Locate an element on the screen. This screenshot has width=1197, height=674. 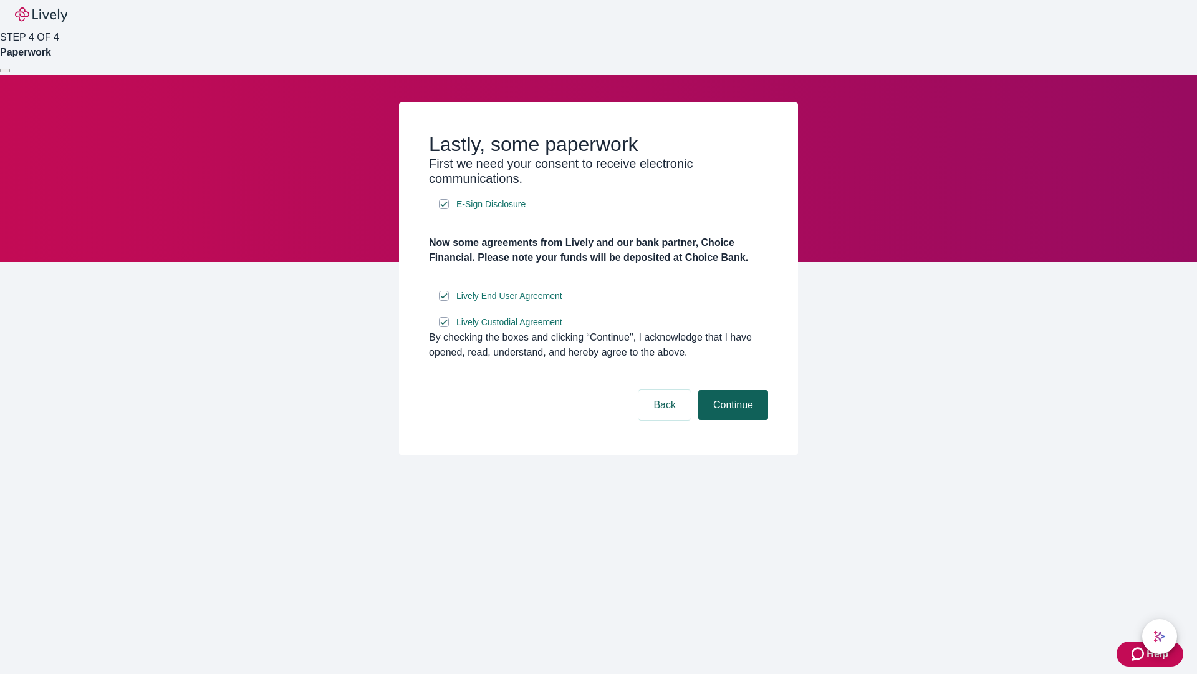
button: chat is located at coordinates (1160, 636).